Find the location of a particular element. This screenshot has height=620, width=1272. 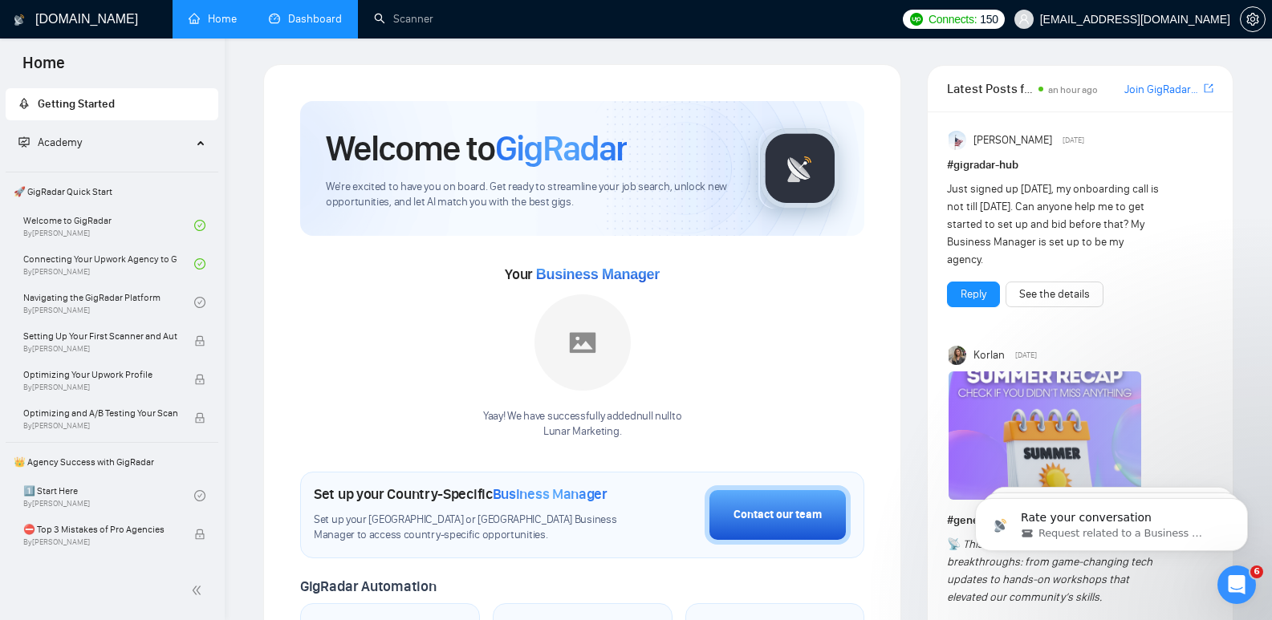

h1: Set up your Country-Specific is located at coordinates (461, 494).